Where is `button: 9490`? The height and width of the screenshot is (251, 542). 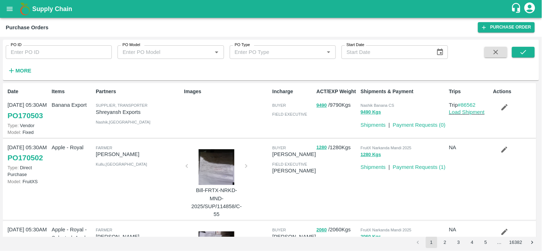
button: 9490 is located at coordinates (321, 105).